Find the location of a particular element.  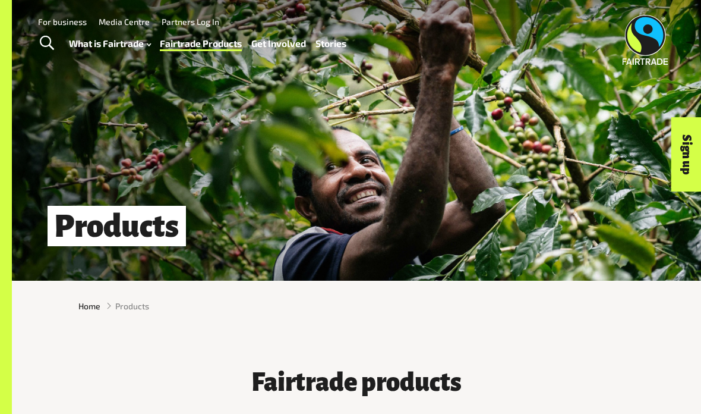

a: Partners Log In is located at coordinates (190, 21).